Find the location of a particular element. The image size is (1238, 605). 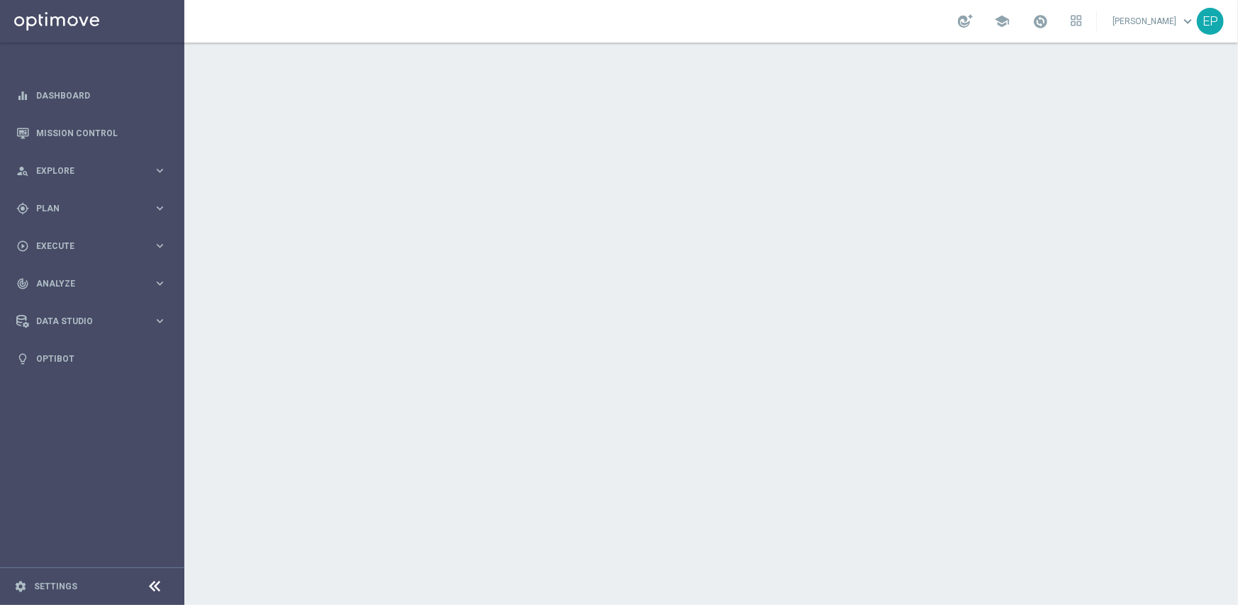

div: Execute is located at coordinates (84, 246).